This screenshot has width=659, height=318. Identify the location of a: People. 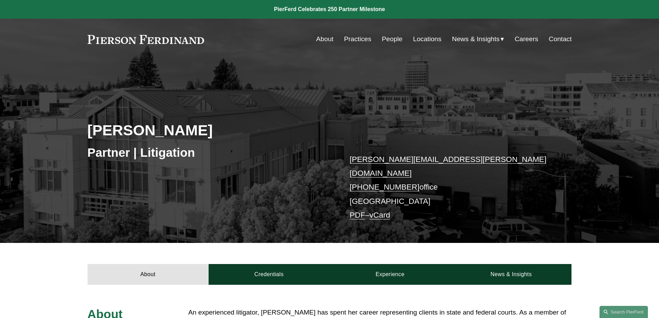
(392, 39).